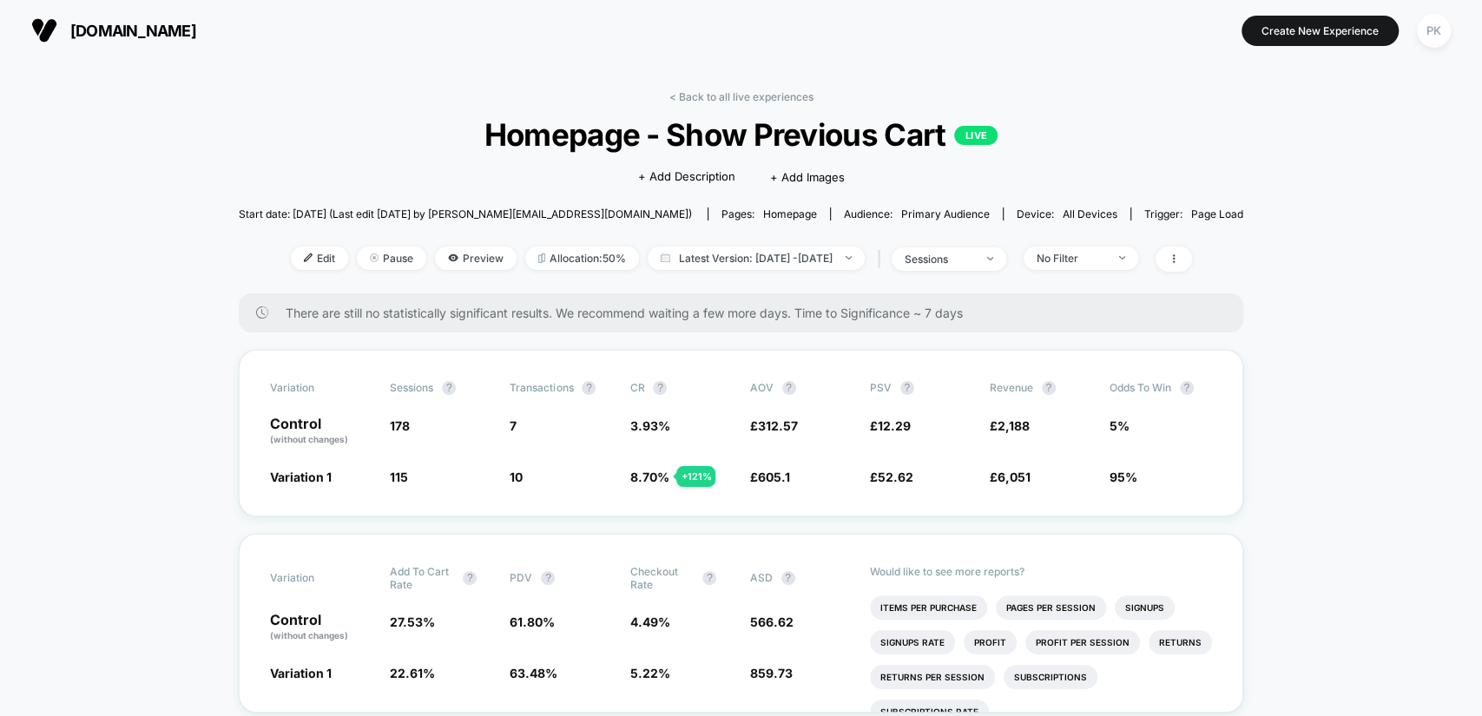 The width and height of the screenshot is (1482, 716). What do you see at coordinates (939, 259) in the screenshot?
I see `div: sessions` at bounding box center [939, 259].